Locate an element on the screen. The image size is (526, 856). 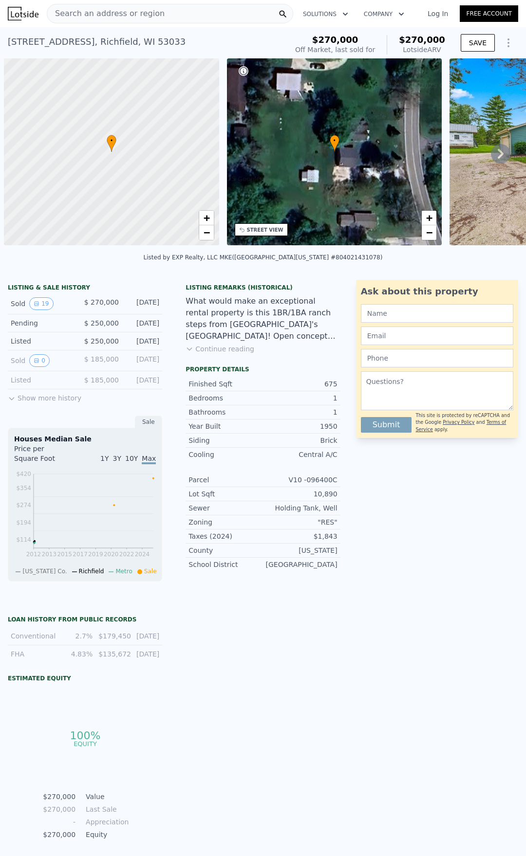
div: Bedrooms is located at coordinates (225, 398).